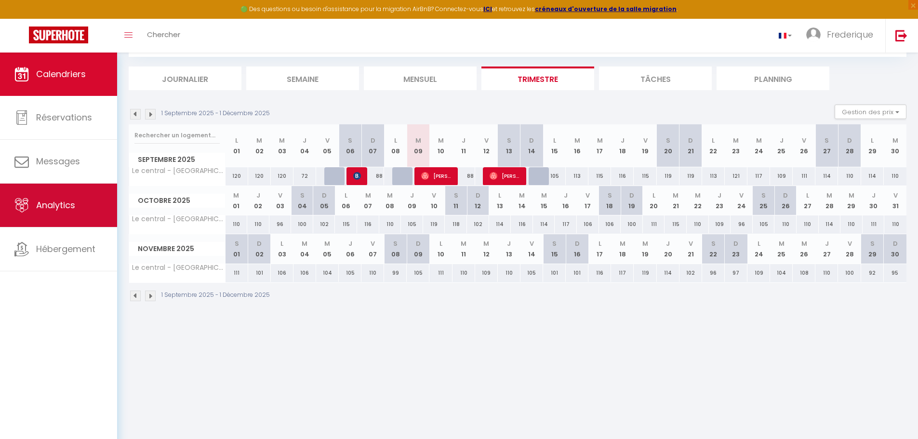  What do you see at coordinates (610, 224) in the screenshot?
I see `div: 106` at bounding box center [610, 224].